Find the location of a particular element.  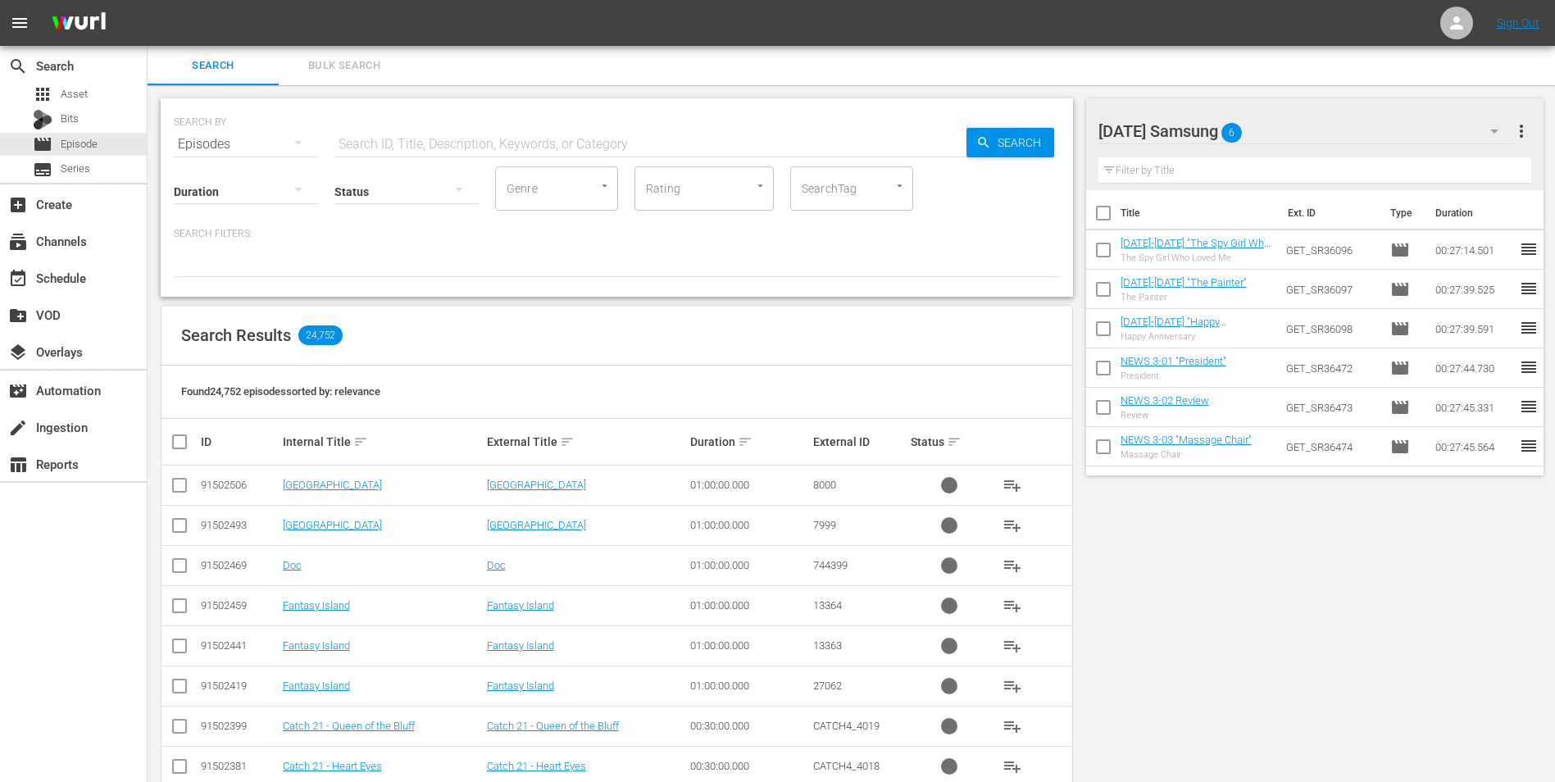

div: External Title is located at coordinates (586, 442).